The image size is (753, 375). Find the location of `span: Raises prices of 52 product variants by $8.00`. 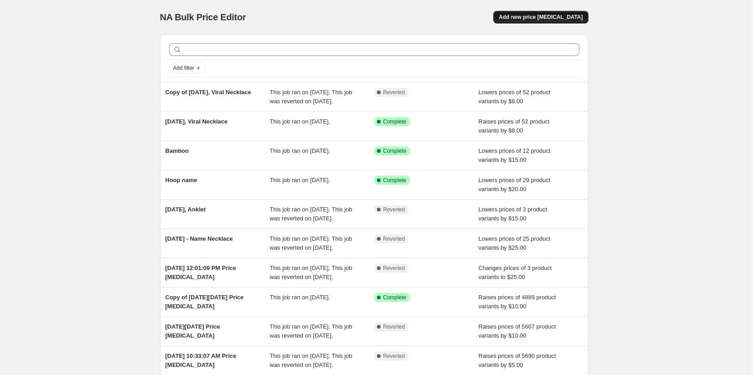

span: Raises prices of 52 product variants by $8.00 is located at coordinates (514, 126).